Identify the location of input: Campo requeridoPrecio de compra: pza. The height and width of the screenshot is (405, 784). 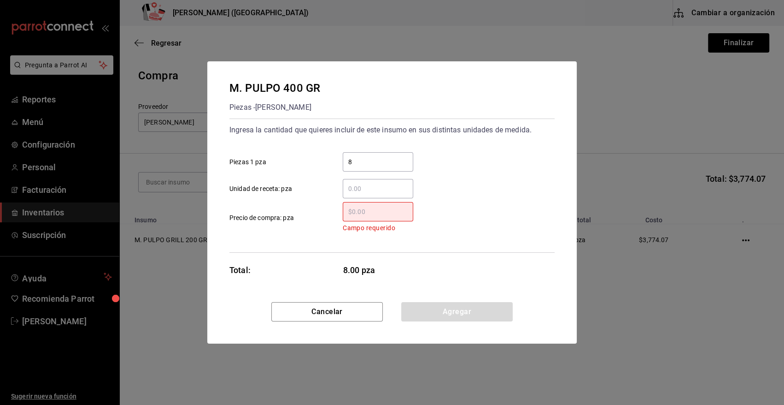
(378, 212).